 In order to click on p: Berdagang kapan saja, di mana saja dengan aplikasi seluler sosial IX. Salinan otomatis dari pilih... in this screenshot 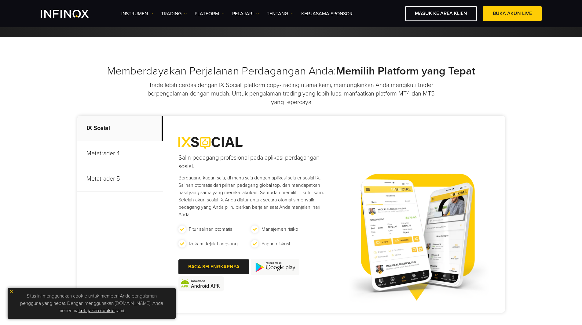, I will do `click(251, 196)`.